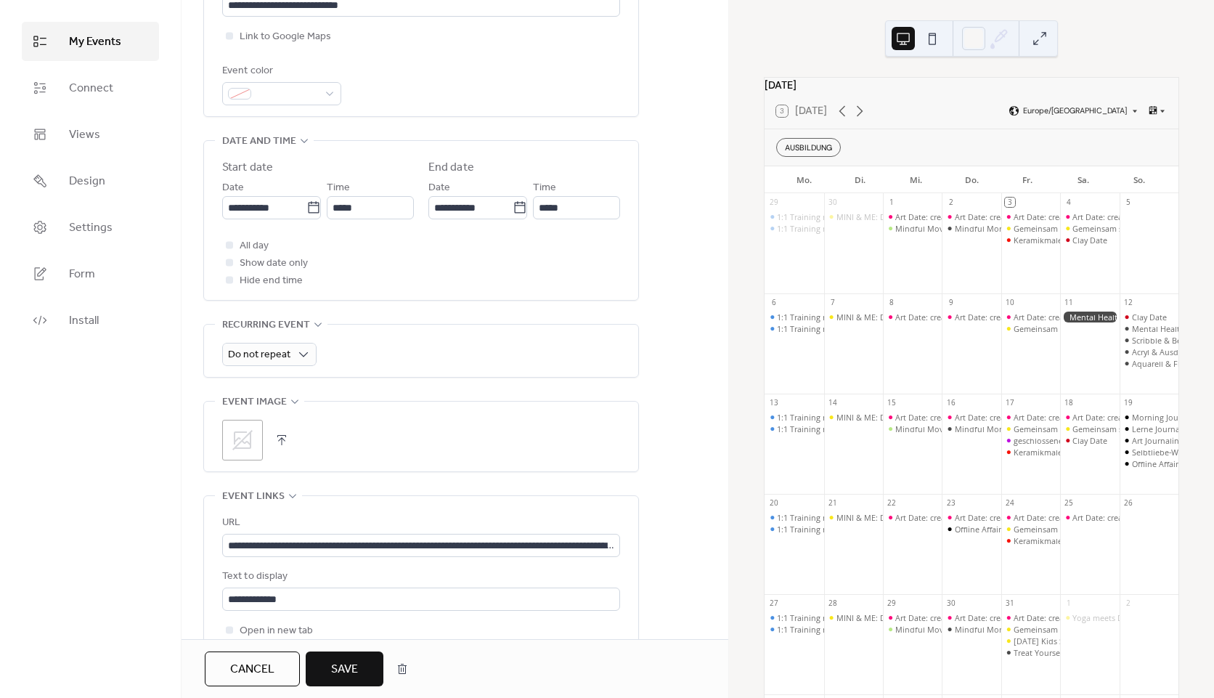 Image resolution: width=1214 pixels, height=698 pixels. I want to click on div: 27, so click(774, 603).